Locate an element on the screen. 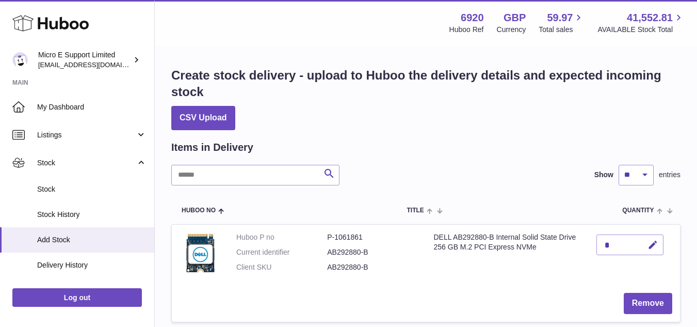 The image size is (697, 327). span: Add Stock is located at coordinates (92, 239).